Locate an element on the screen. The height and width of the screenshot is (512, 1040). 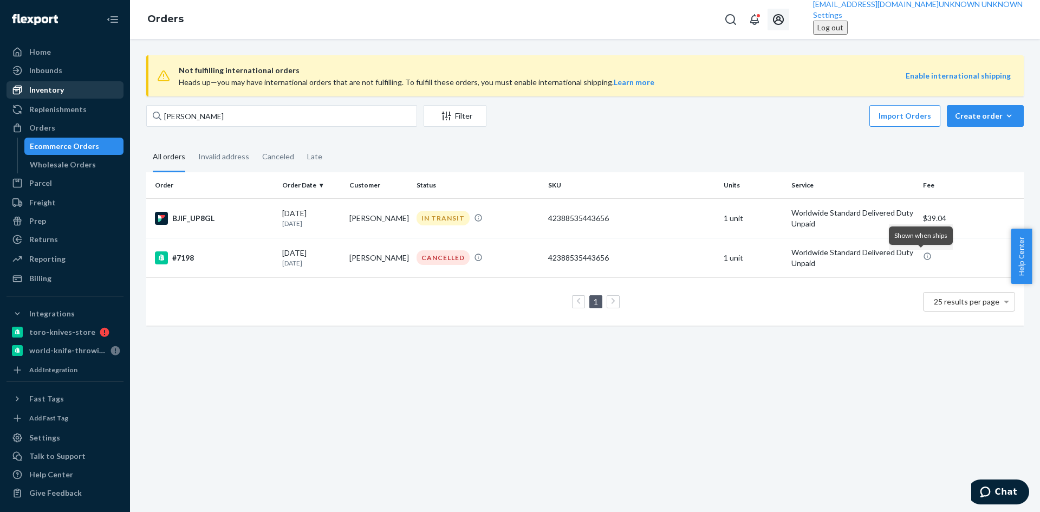
div: Invalid address is located at coordinates (224, 156).